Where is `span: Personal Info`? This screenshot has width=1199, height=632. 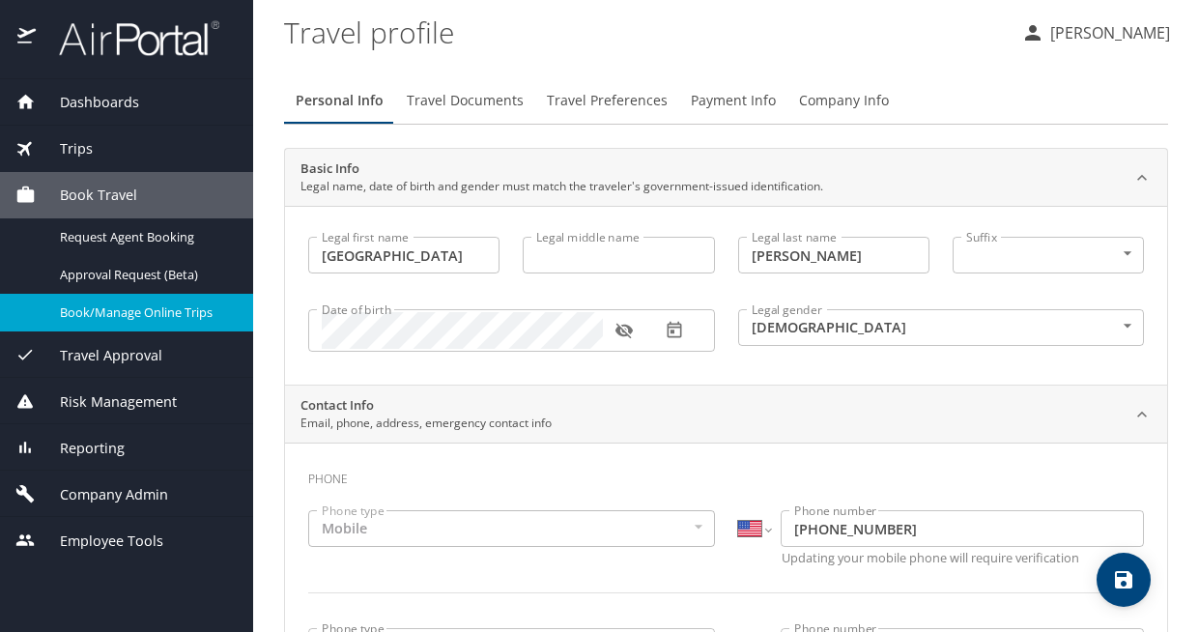
span: Personal Info is located at coordinates (339, 100).